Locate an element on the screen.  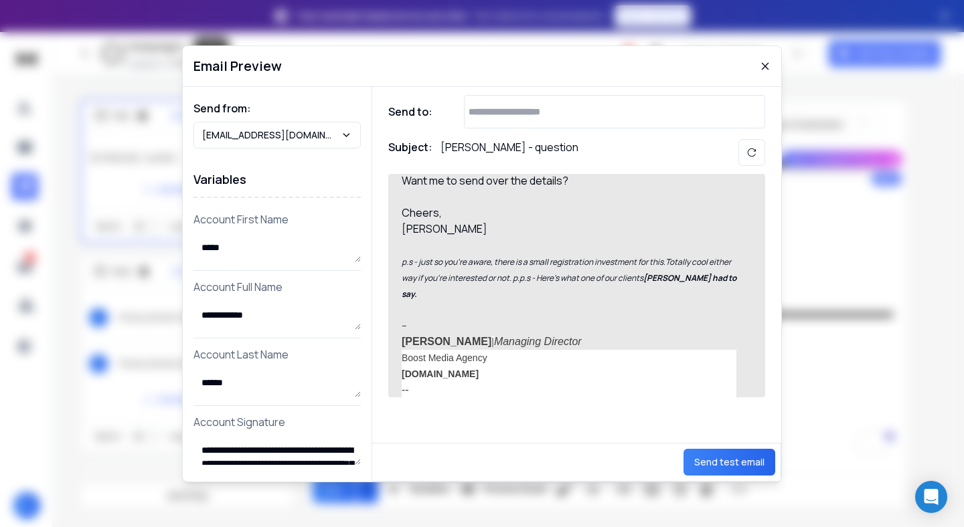
button: Send test email is located at coordinates (729, 462).